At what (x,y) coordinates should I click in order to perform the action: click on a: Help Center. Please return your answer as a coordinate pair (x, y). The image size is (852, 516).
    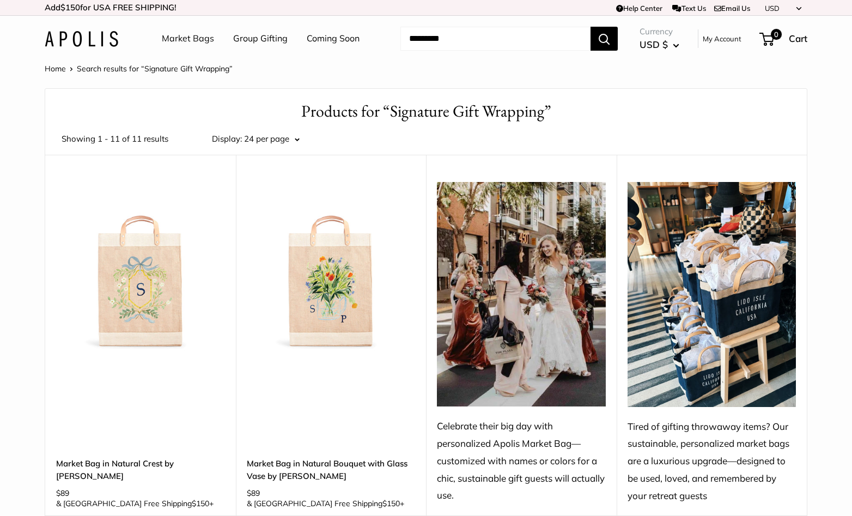
    Looking at the image, I should click on (639, 8).